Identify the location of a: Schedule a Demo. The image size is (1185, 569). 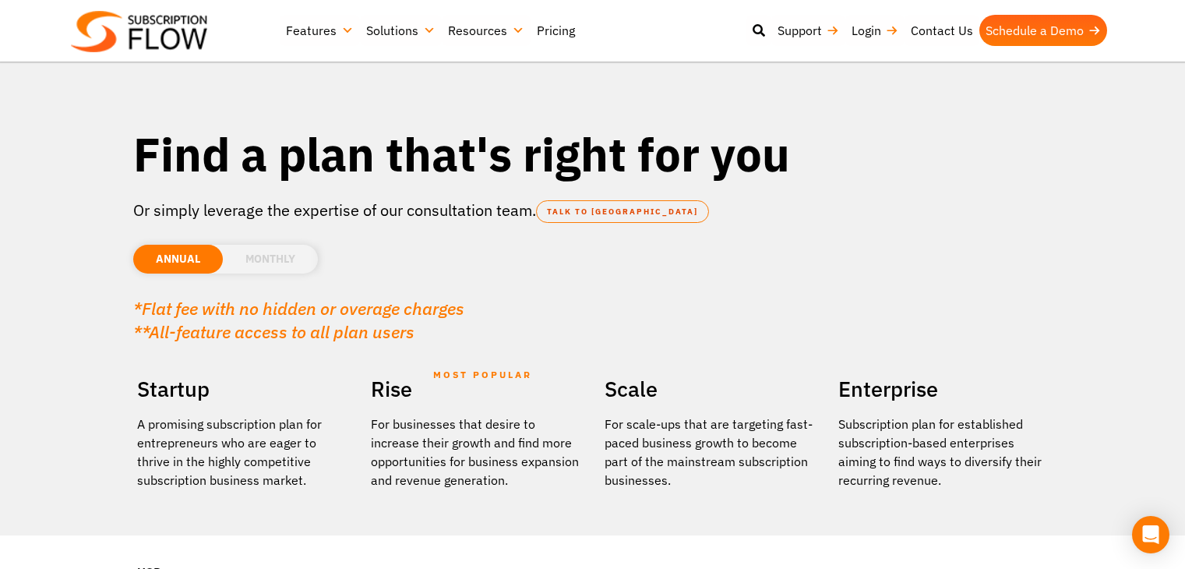
(1043, 30).